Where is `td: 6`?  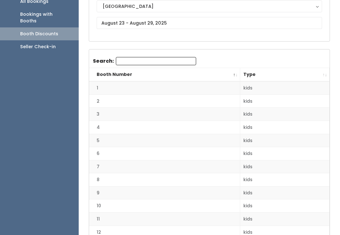 td: 6 is located at coordinates (164, 153).